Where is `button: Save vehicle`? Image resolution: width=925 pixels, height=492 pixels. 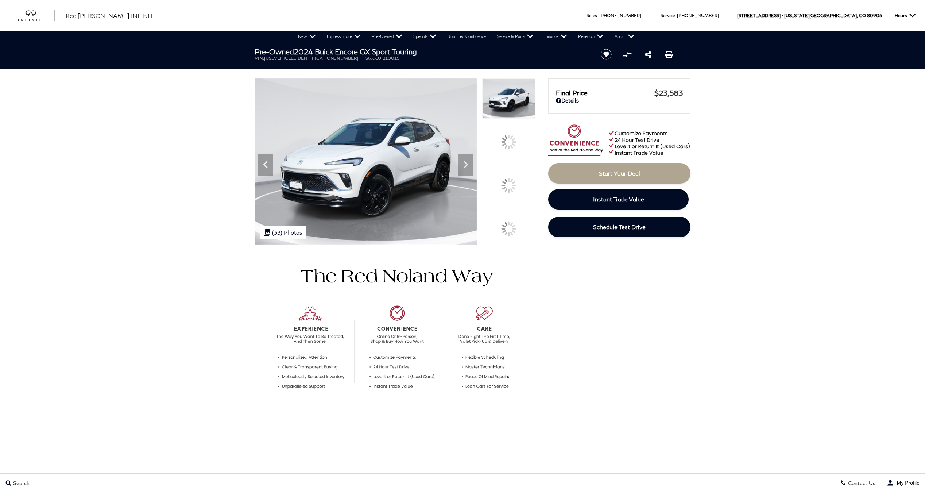
button: Save vehicle is located at coordinates (606, 54).